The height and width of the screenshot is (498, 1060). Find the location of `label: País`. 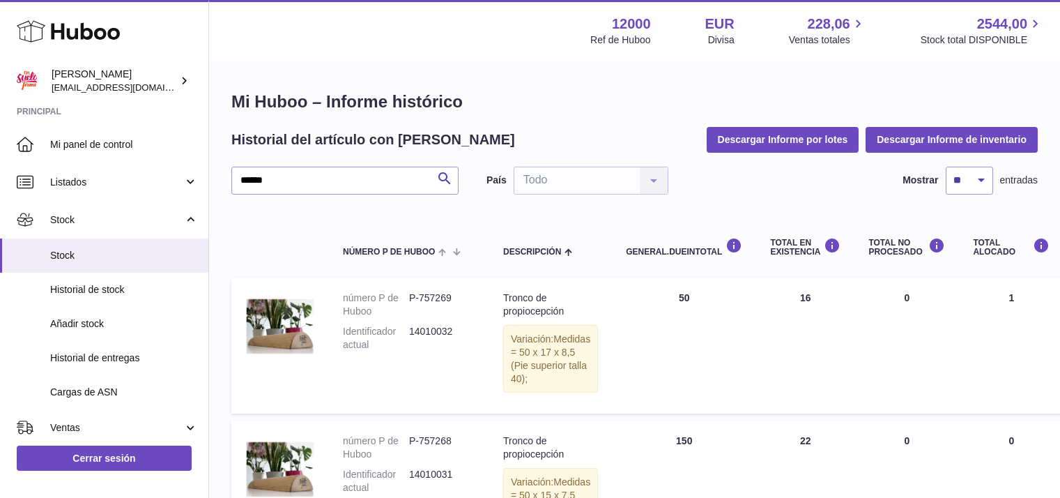

label: País is located at coordinates (496, 180).